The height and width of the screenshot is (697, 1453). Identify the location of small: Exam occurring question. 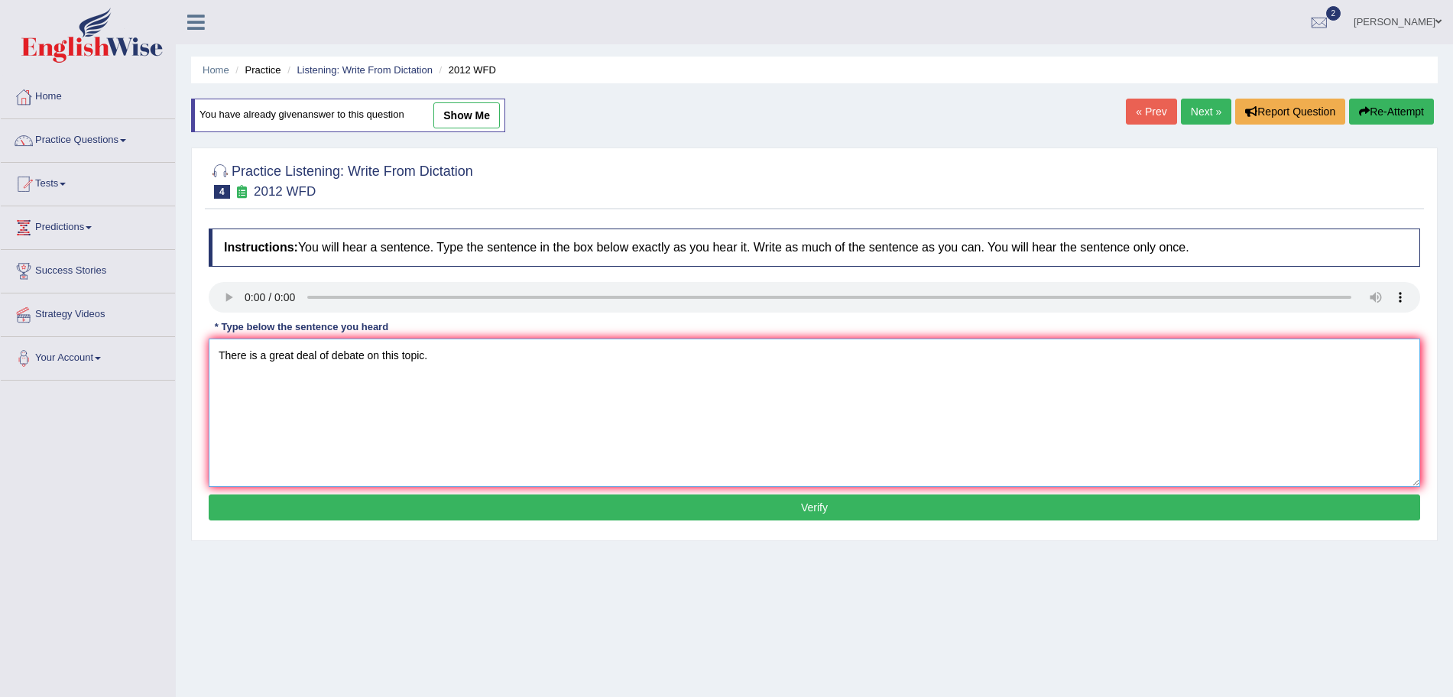
(242, 192).